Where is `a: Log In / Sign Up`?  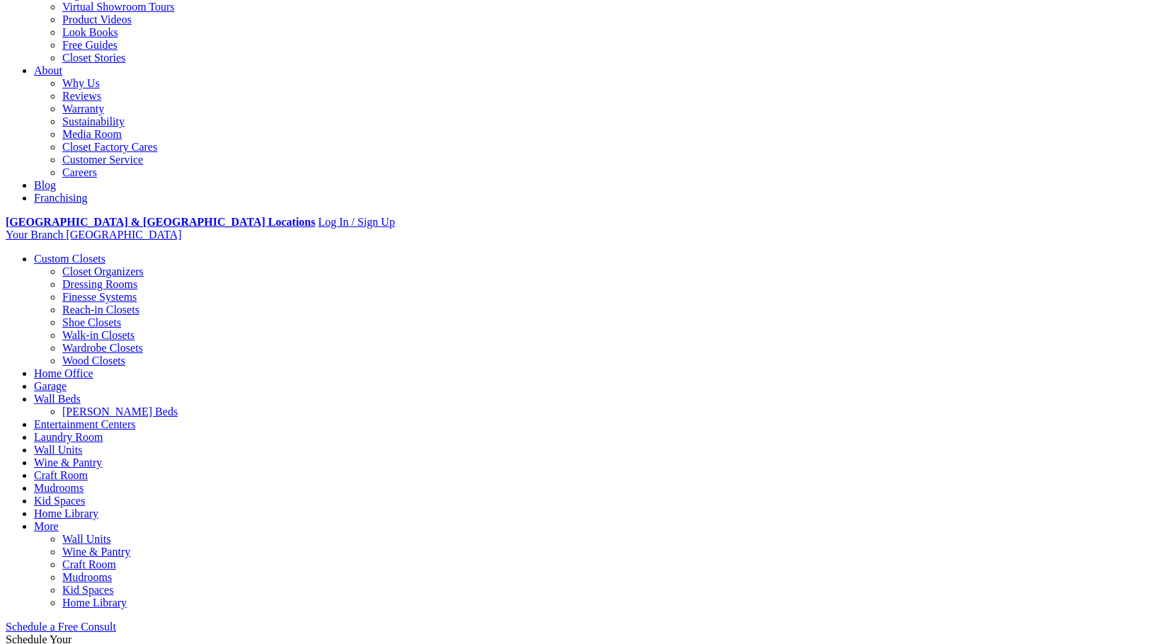
a: Log In / Sign Up is located at coordinates (356, 222).